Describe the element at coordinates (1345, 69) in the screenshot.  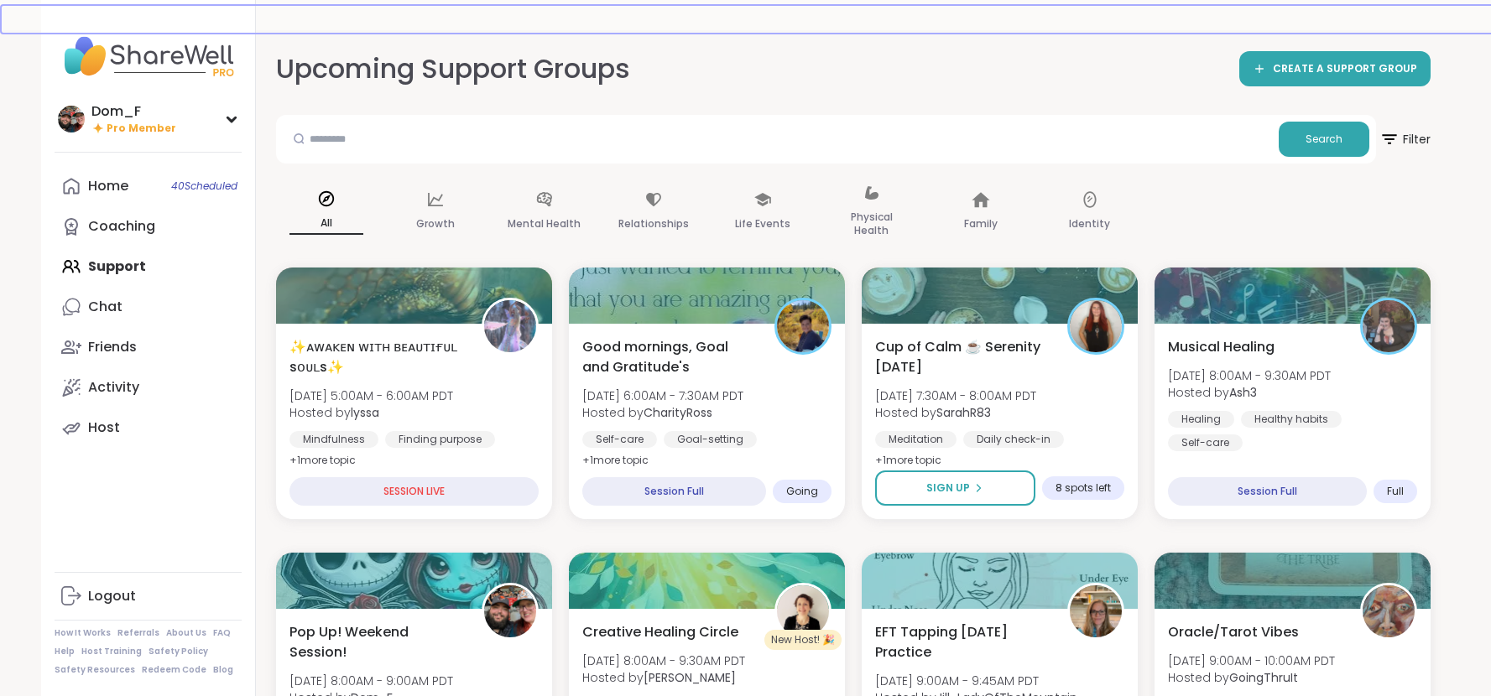
I see `span: CREATE A SUPPORT GROUP` at that location.